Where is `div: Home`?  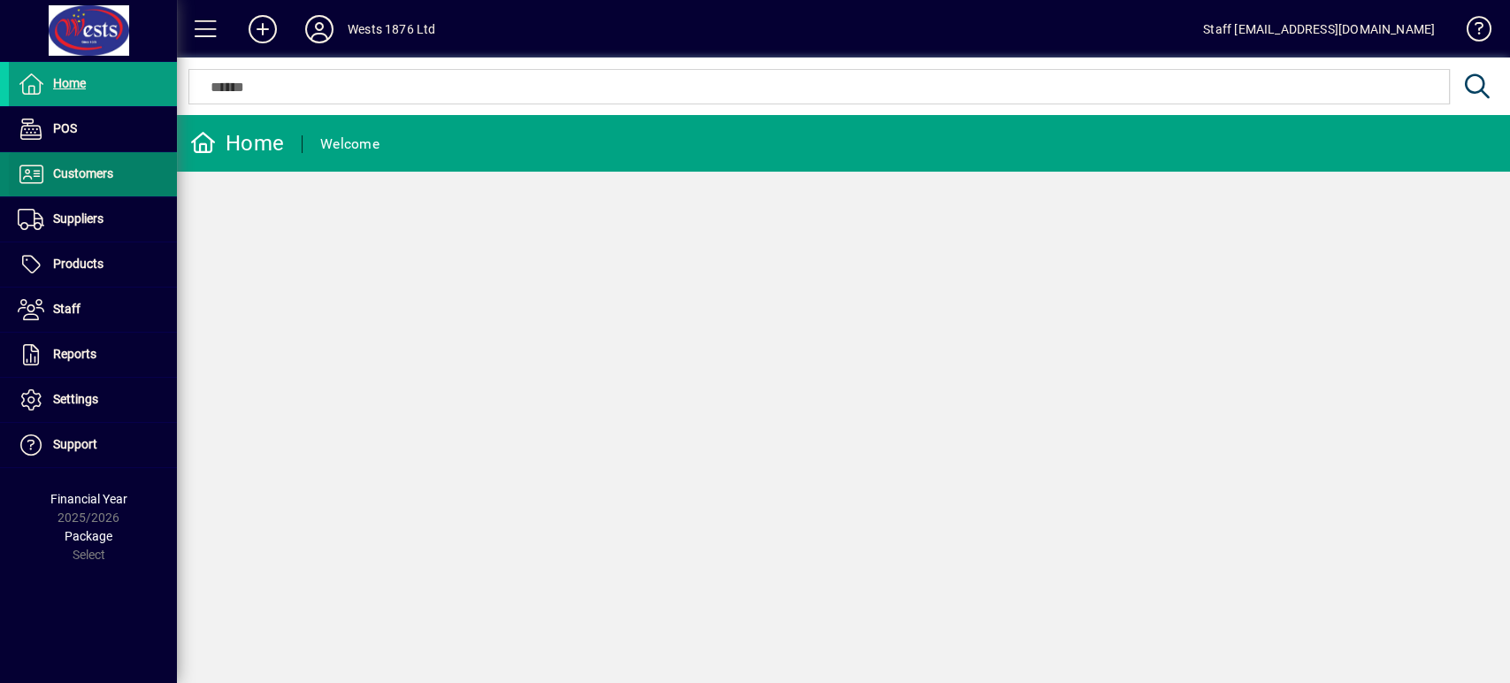 div: Home is located at coordinates (237, 143).